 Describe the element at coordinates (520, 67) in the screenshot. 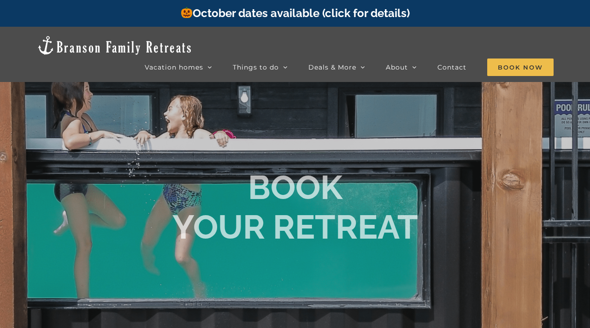

I see `span: Book Now` at that location.